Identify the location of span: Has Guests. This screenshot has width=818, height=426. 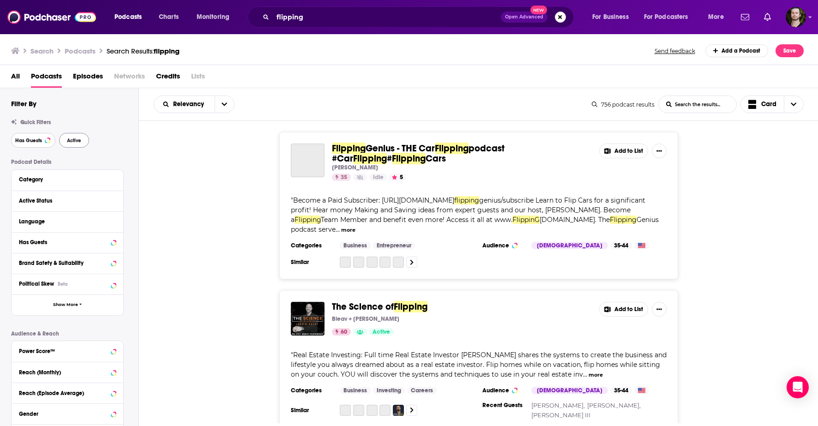
(29, 140).